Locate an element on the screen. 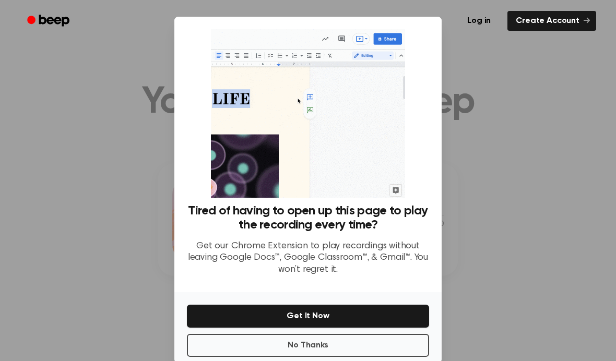 This screenshot has width=616, height=361. a: Beep is located at coordinates (49, 21).